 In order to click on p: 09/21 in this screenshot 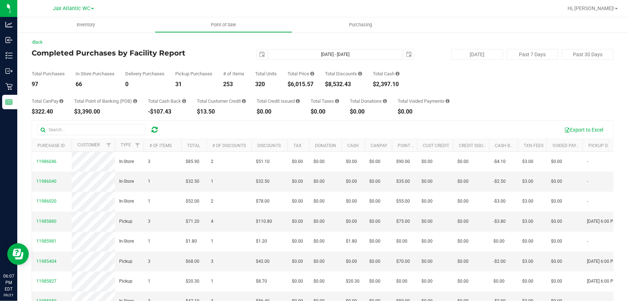, I will do `click(9, 295)`.